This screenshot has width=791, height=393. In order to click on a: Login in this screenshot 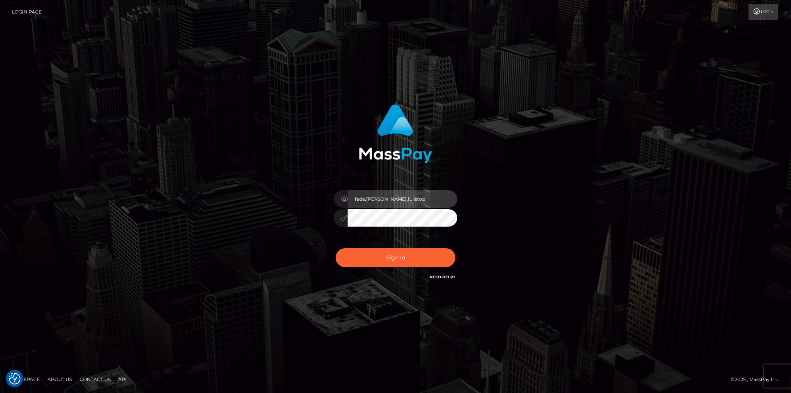, I will do `click(764, 12)`.